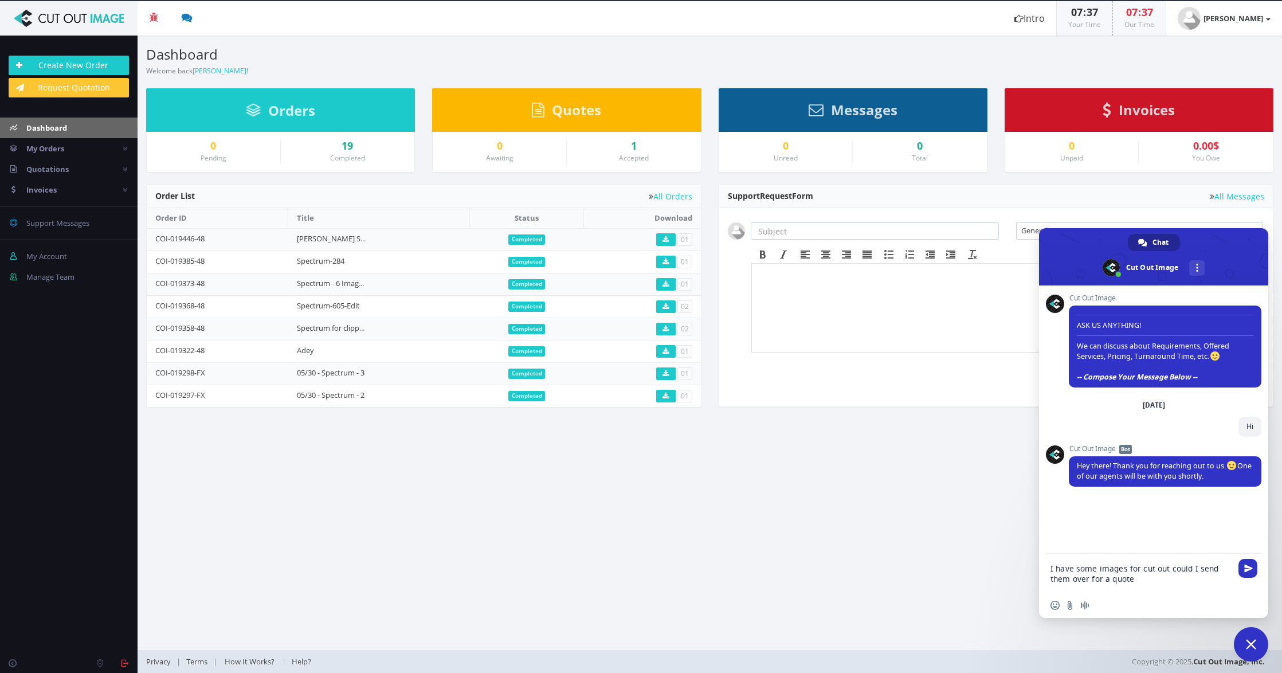 The image size is (1282, 673). I want to click on a: Intro, so click(1029, 18).